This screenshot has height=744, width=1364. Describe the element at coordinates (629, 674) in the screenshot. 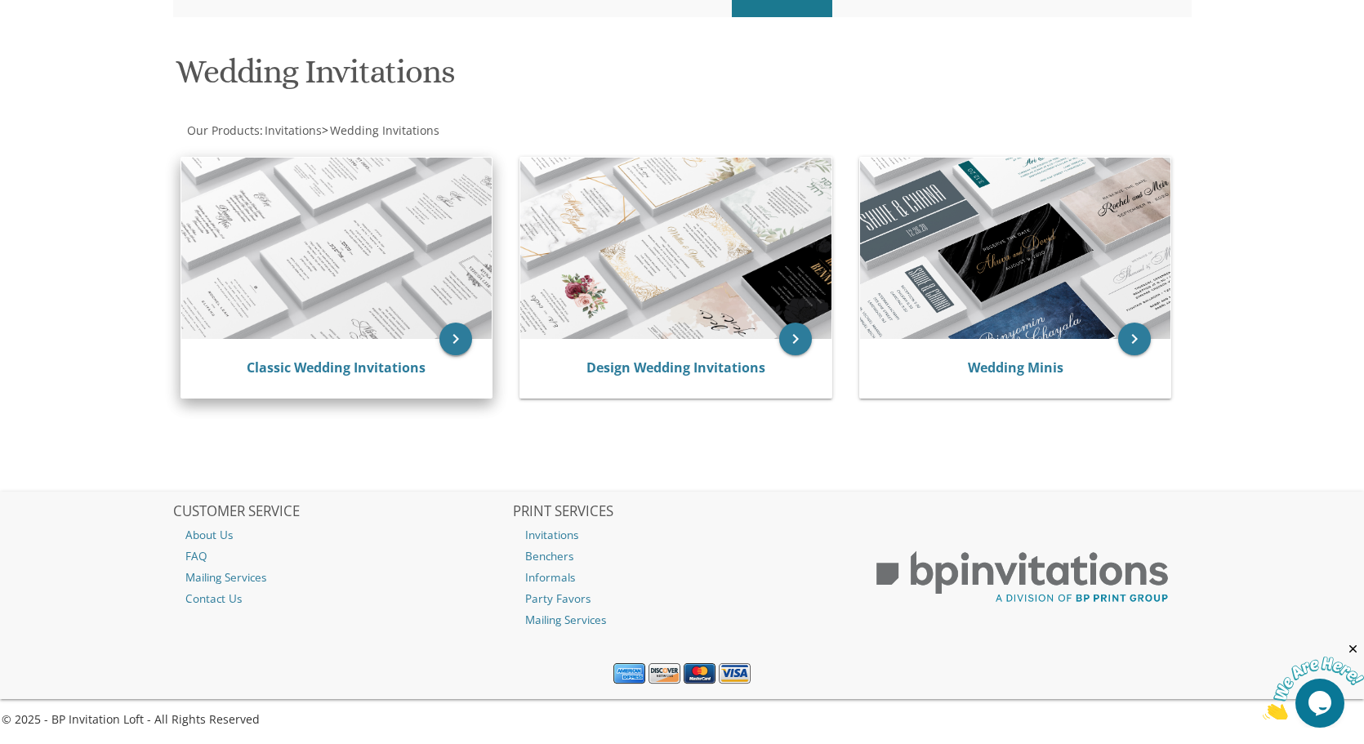

I see `img: American Express` at that location.